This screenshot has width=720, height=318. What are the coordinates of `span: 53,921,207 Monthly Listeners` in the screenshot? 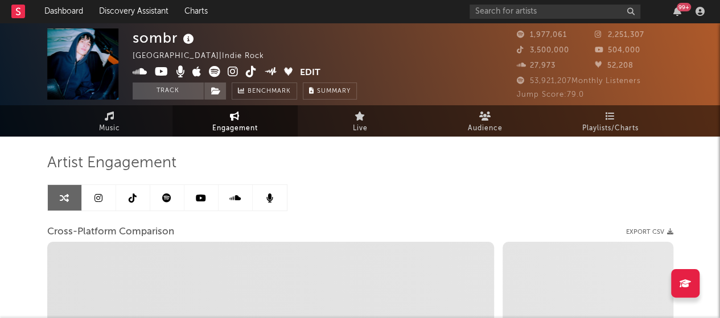 It's located at (579, 81).